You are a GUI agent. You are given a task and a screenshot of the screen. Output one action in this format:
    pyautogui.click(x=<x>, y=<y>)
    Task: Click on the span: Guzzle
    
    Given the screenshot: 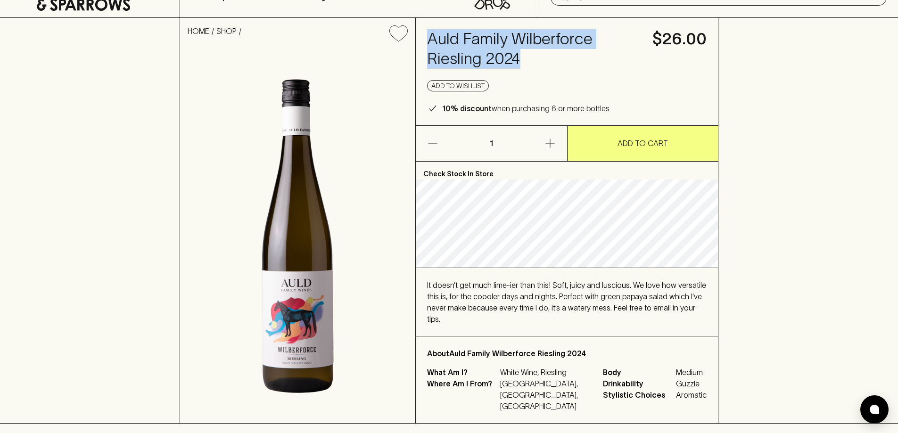 What is the action you would take?
    pyautogui.click(x=691, y=384)
    